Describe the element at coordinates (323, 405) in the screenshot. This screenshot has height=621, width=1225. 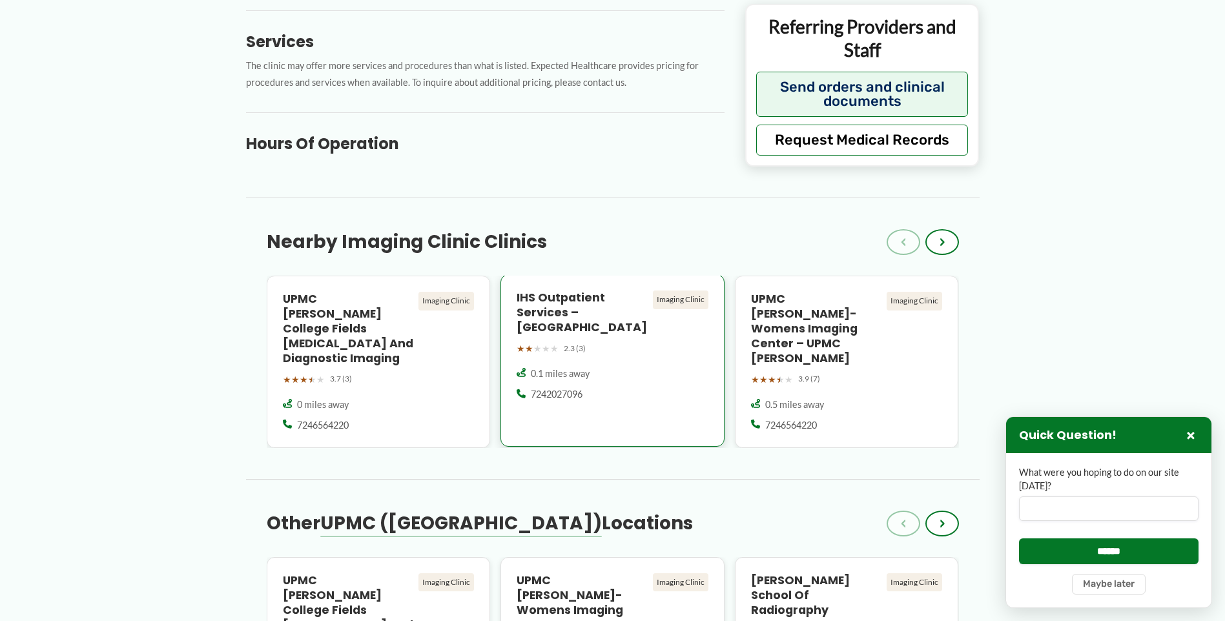
I see `span: 0 miles away` at that location.